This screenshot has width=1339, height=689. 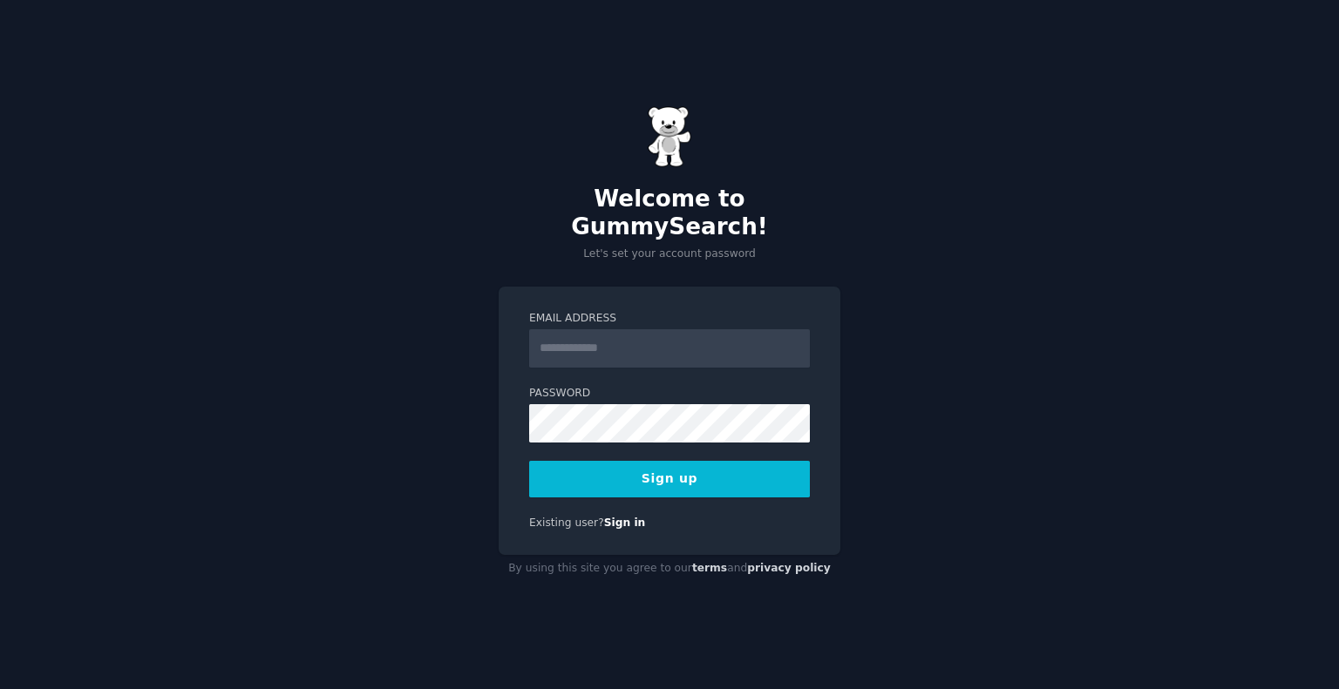 What do you see at coordinates (625, 523) in the screenshot?
I see `a: Sign in` at bounding box center [625, 523].